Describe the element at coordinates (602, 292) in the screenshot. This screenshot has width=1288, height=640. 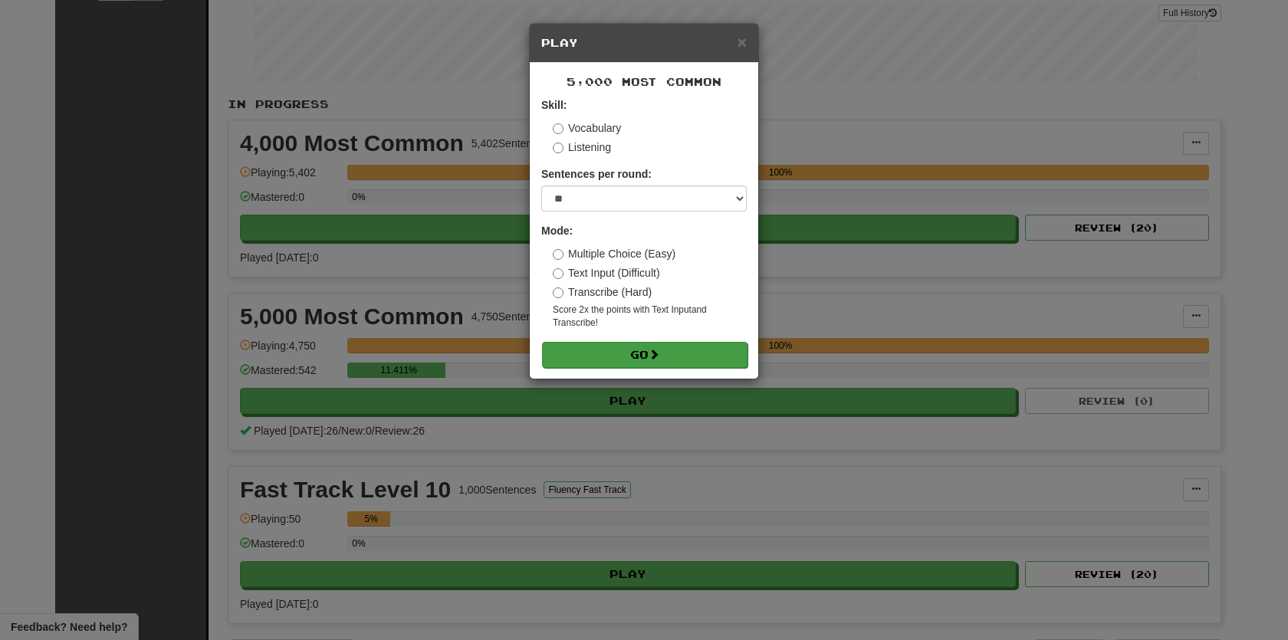
I see `label: Transcribe (Hard)` at that location.